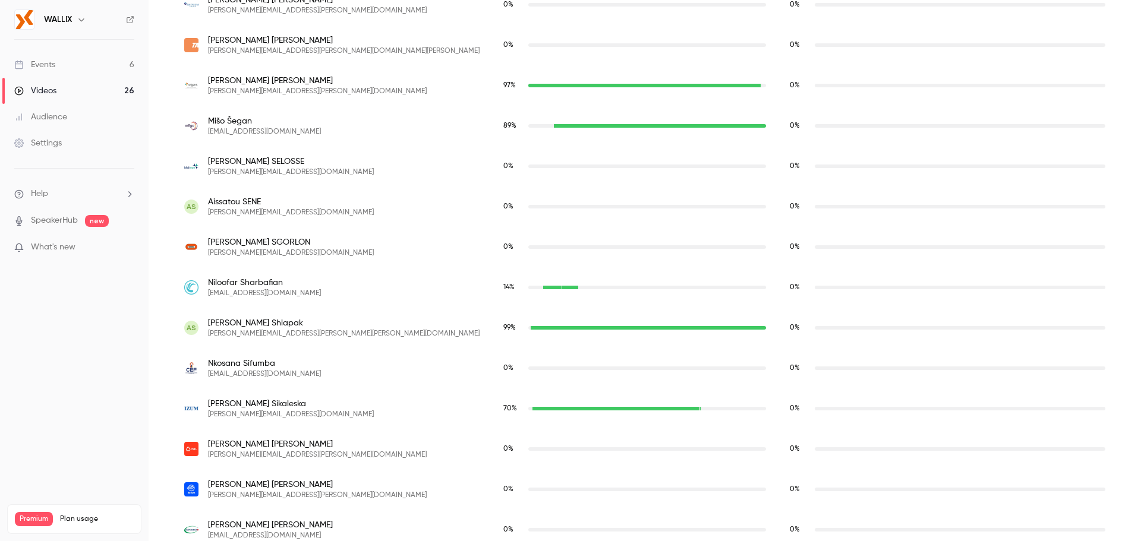  What do you see at coordinates (34, 519) in the screenshot?
I see `span: Premium` at bounding box center [34, 519].